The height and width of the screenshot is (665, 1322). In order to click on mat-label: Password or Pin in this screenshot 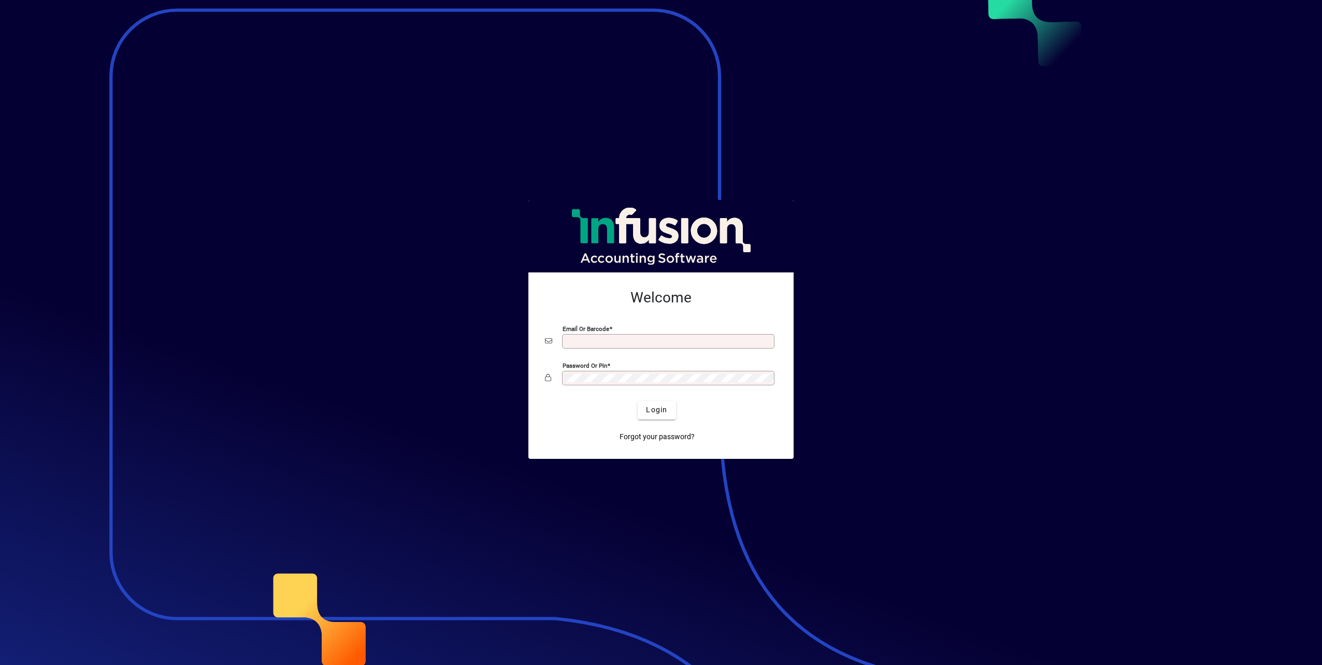, I will do `click(585, 365)`.